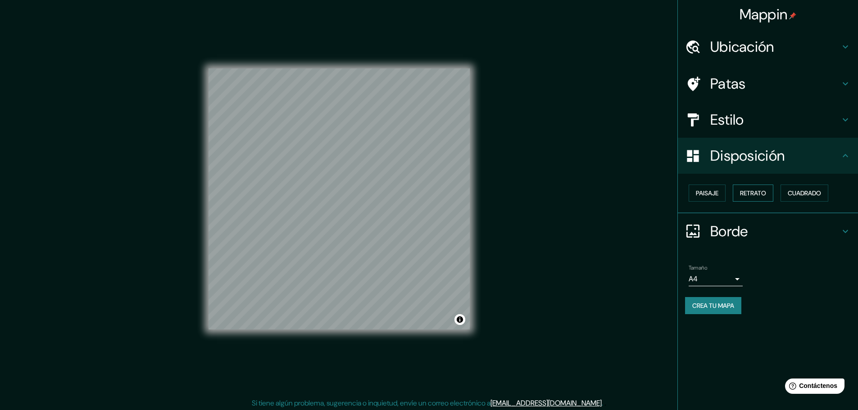 The width and height of the screenshot is (858, 410). I want to click on button: Cuadrado, so click(805, 193).